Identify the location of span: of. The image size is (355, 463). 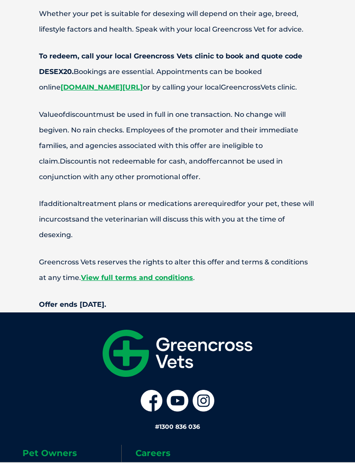
(62, 115).